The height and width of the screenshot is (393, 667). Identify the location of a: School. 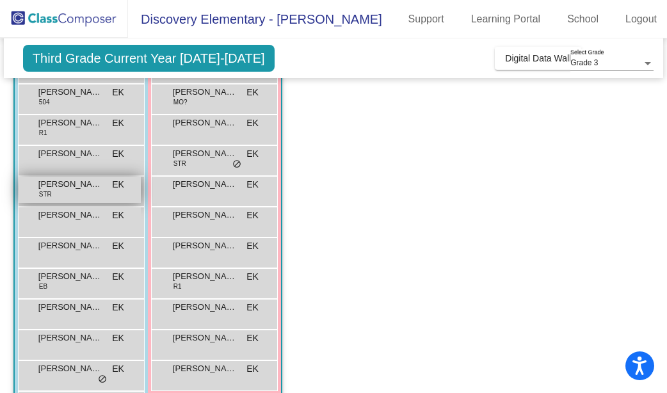
(582, 19).